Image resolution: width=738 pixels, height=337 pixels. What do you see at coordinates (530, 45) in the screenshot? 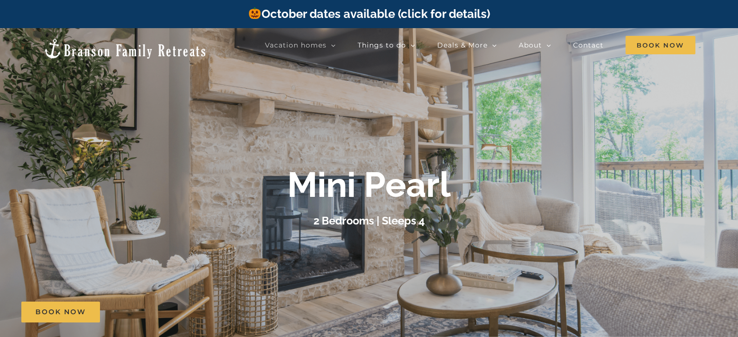
I see `span: About` at bounding box center [530, 45].